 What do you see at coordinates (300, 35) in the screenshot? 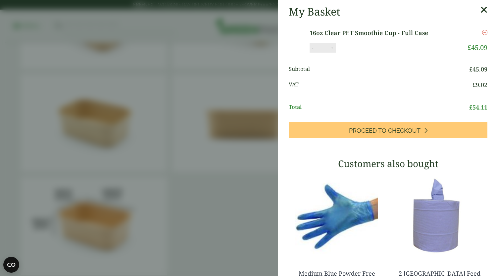
I see `img: 16oz Clear PET Smoothie Cup-Full Case of-0` at bounding box center [300, 35].